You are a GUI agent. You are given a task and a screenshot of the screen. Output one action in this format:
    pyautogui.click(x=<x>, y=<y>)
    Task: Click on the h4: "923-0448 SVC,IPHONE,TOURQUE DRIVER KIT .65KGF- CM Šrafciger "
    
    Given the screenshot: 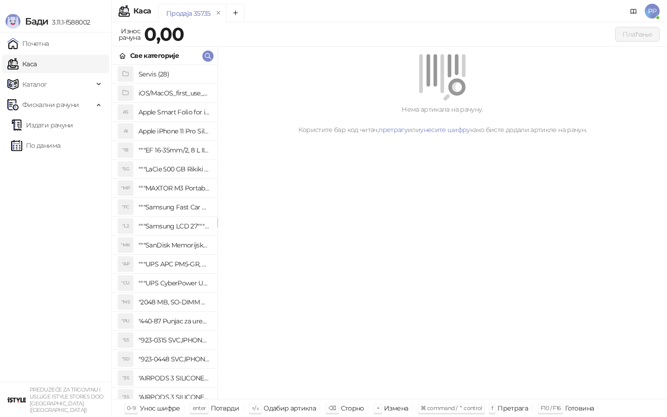 What is the action you would take?
    pyautogui.click(x=174, y=359)
    